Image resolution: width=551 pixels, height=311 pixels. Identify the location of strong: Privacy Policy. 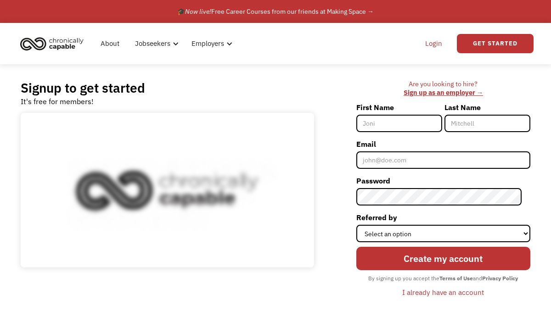
(500, 278).